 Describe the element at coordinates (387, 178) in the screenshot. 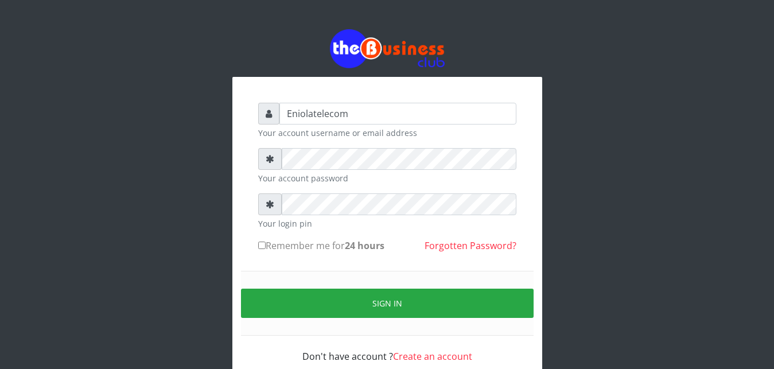

I see `small: Your account password` at that location.